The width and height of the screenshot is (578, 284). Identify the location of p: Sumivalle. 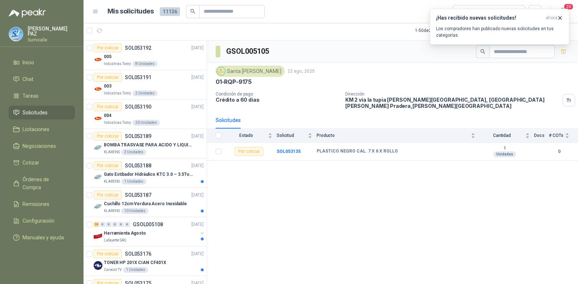
(51, 40).